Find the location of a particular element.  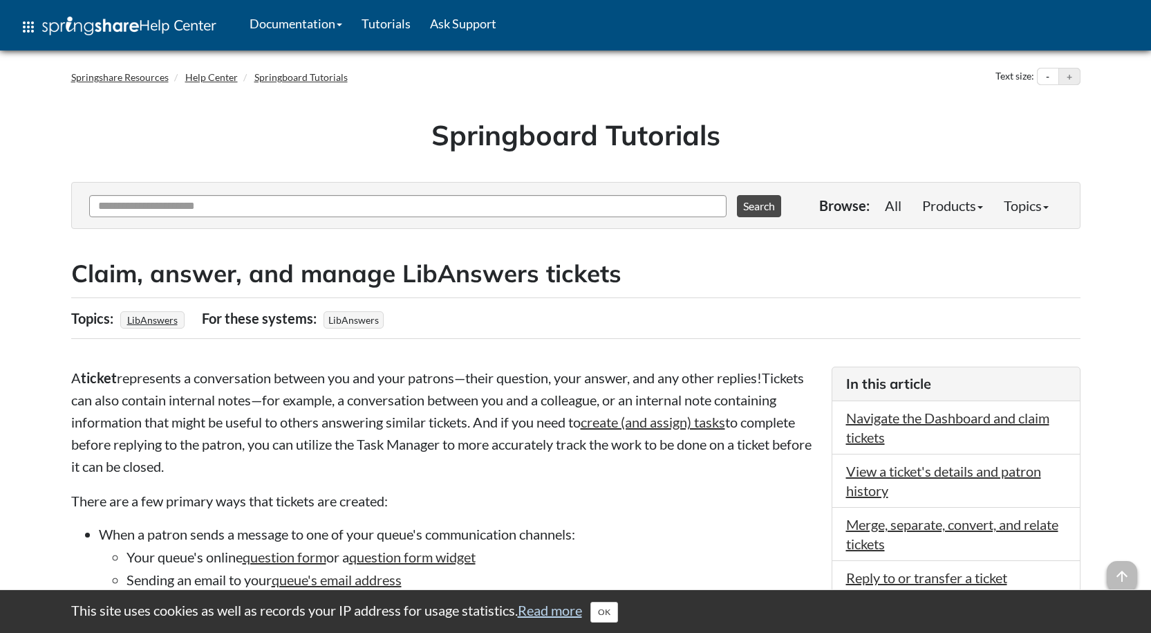

span: Help Center is located at coordinates (178, 25).